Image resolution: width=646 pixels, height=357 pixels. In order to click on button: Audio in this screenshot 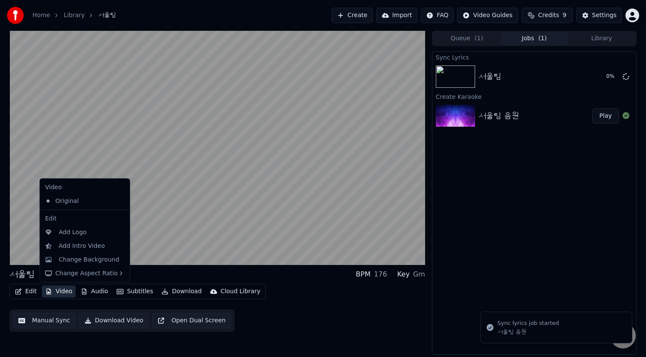, I will do `click(94, 291)`.